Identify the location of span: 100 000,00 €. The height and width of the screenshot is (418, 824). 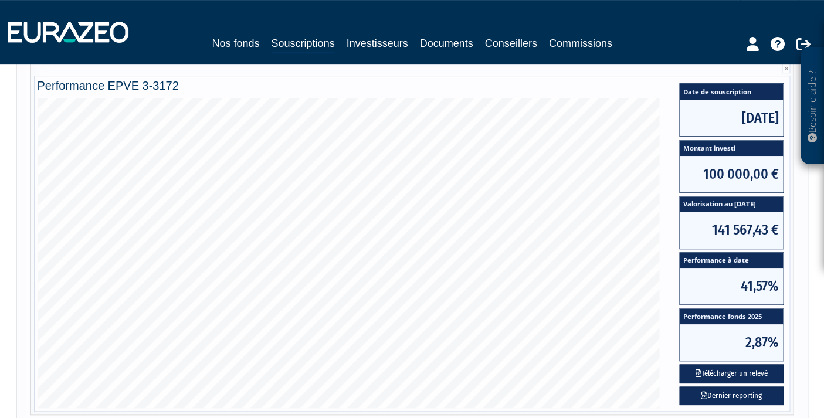
(732, 174).